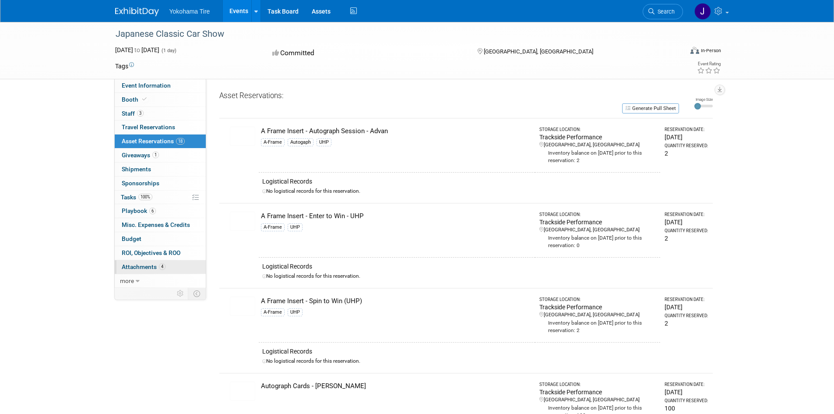  What do you see at coordinates (148, 127) in the screenshot?
I see `span: Travel Reservations` at bounding box center [148, 127].